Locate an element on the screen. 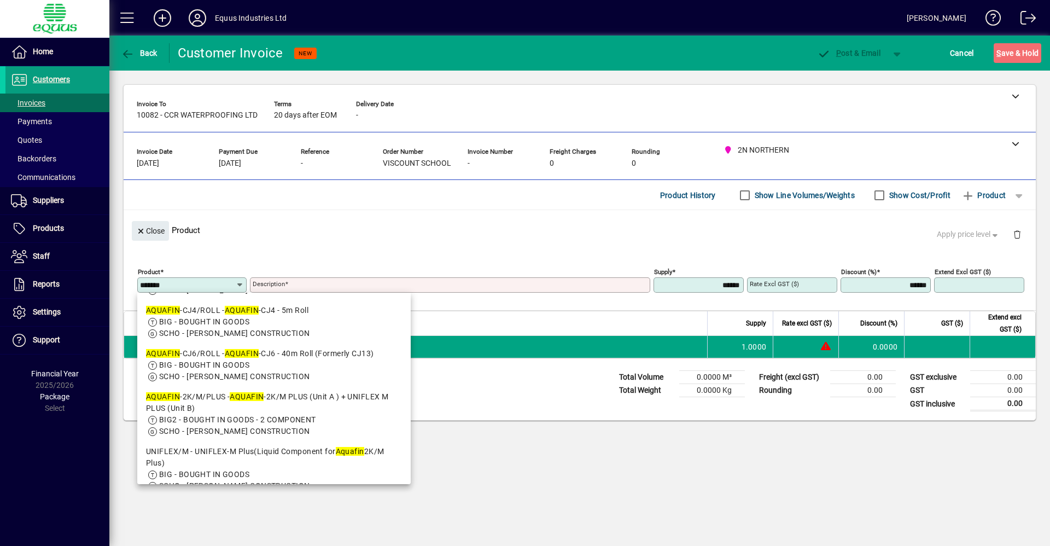  span: Staff is located at coordinates (41, 256).